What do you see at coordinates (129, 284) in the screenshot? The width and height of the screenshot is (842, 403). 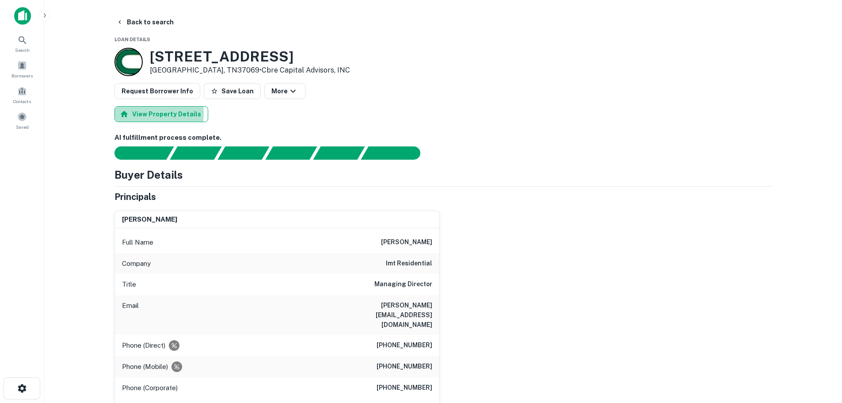 I see `p: Title` at bounding box center [129, 284].